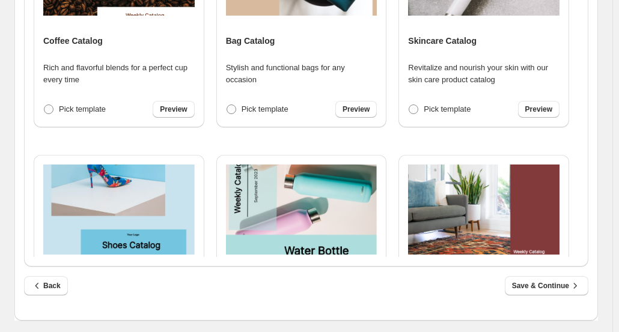 Image resolution: width=619 pixels, height=332 pixels. Describe the element at coordinates (250, 41) in the screenshot. I see `h4: Bag Catalog` at that location.